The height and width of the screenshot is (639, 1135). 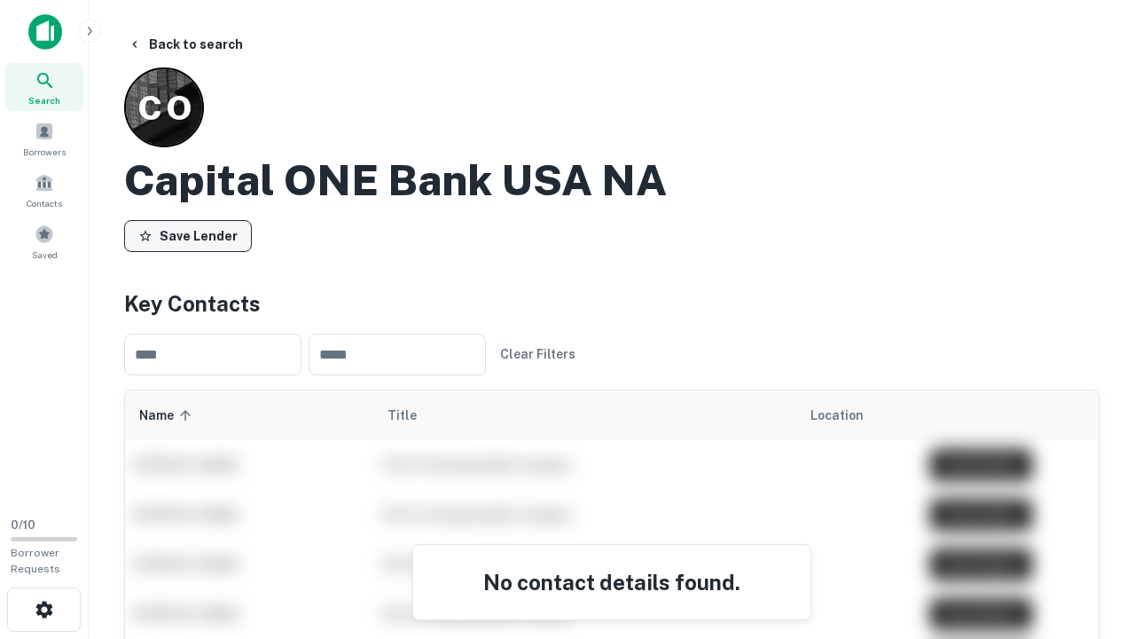 What do you see at coordinates (44, 100) in the screenshot?
I see `span: Search` at bounding box center [44, 100].